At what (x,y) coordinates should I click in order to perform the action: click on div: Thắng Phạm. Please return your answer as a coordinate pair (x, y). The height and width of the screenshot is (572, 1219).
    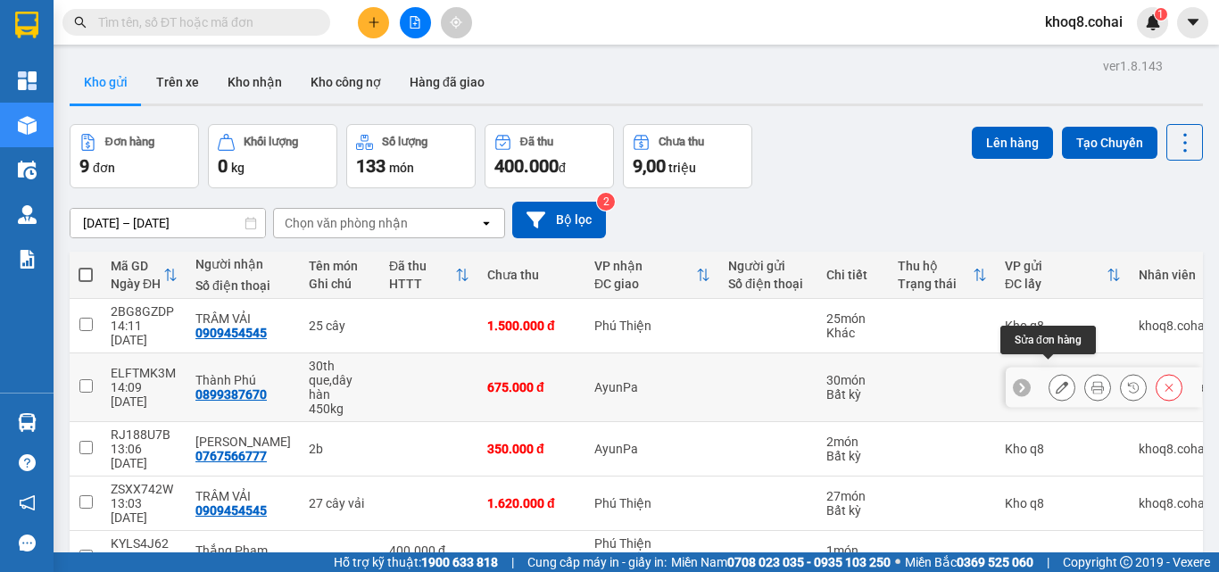
    Looking at the image, I should click on (243, 550).